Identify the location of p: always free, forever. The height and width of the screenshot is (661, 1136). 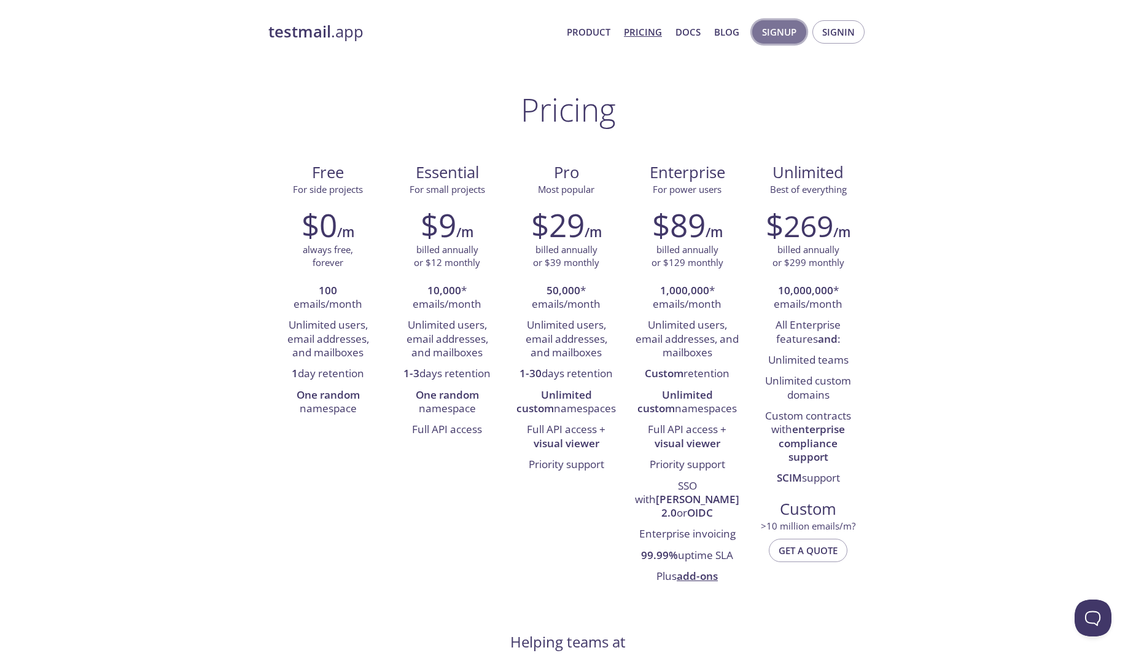
(328, 256).